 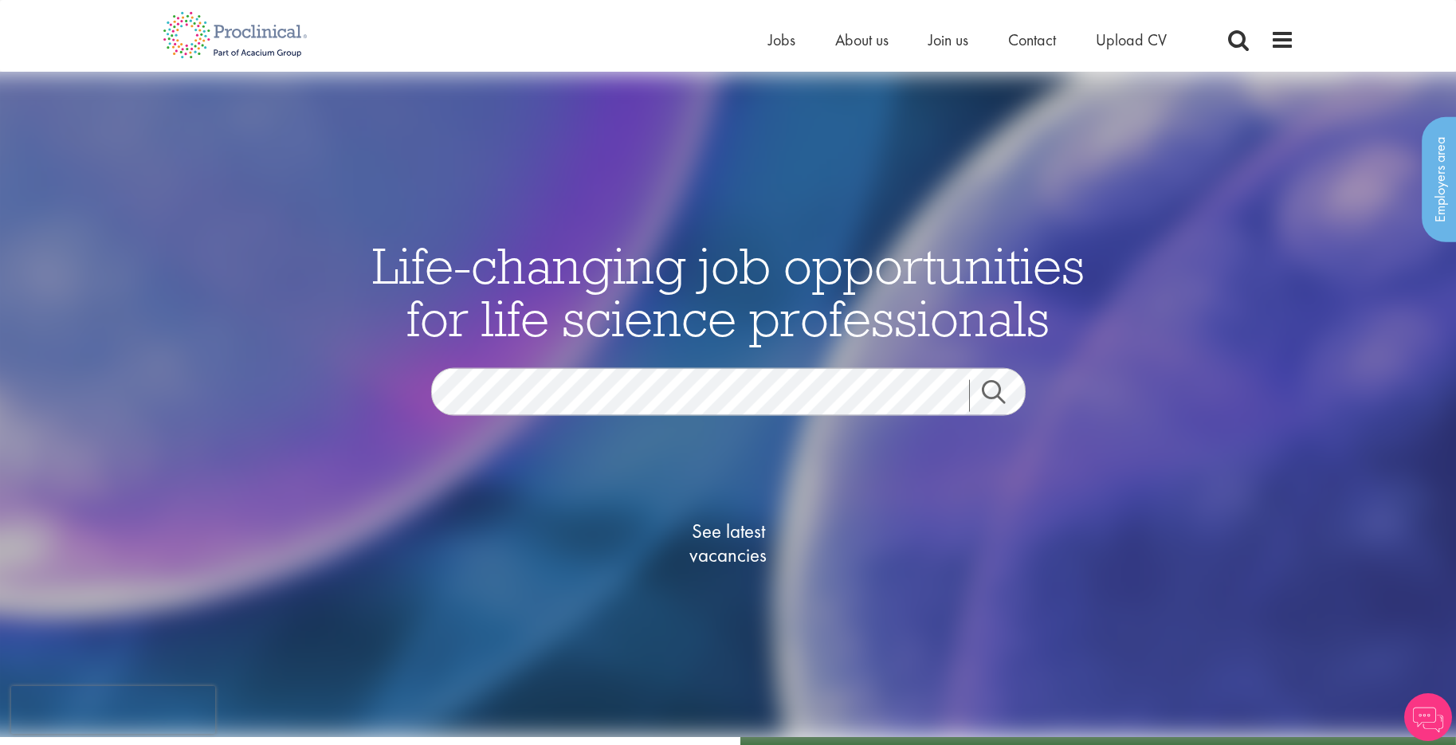 What do you see at coordinates (948, 40) in the screenshot?
I see `span: Join us` at bounding box center [948, 40].